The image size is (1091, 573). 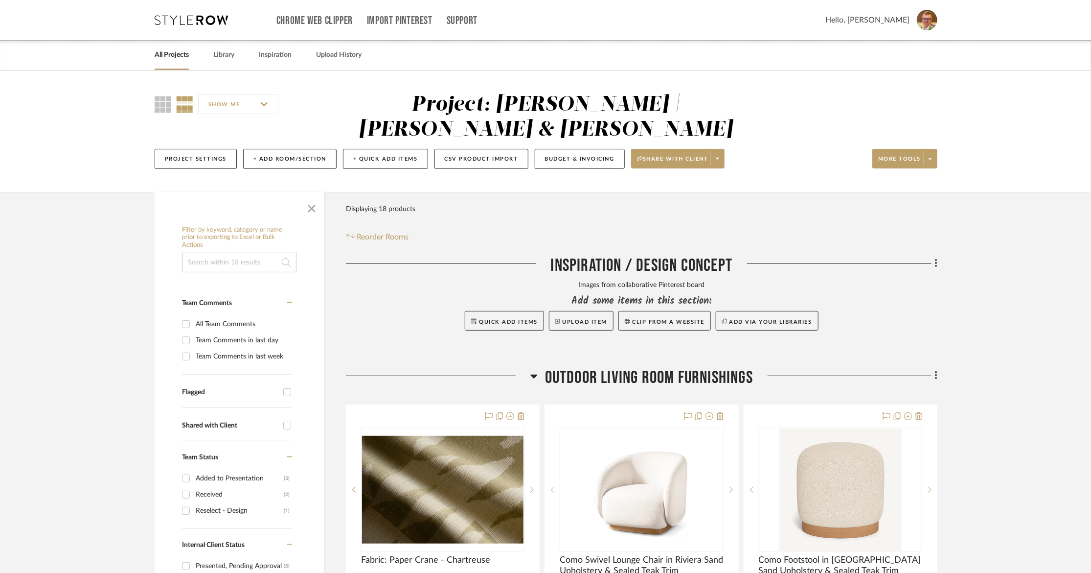 What do you see at coordinates (172, 55) in the screenshot?
I see `a: All Projects` at bounding box center [172, 55].